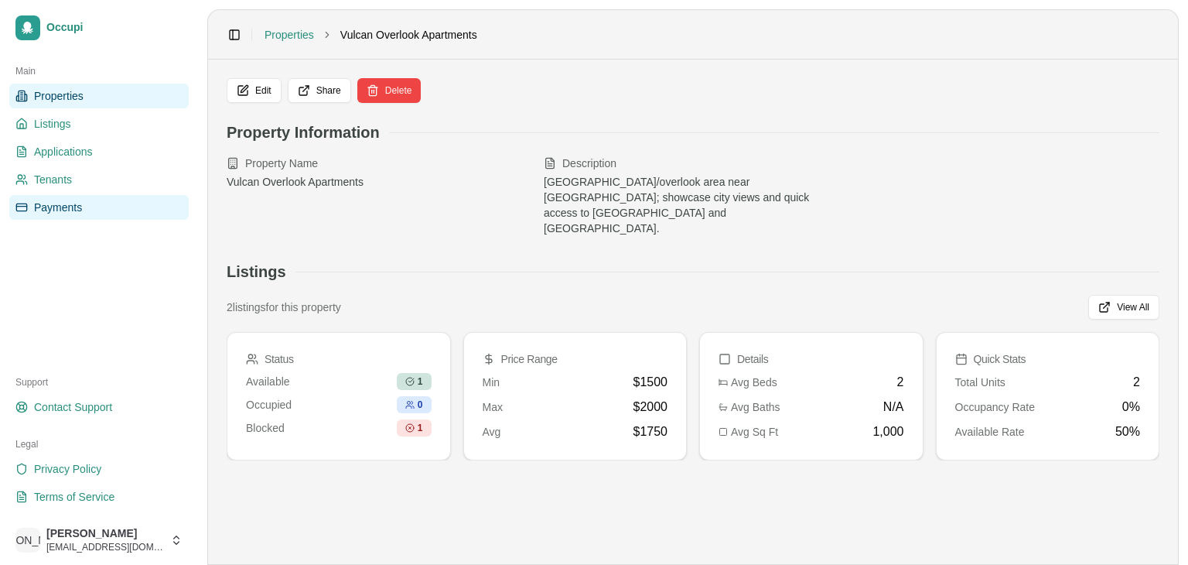 This screenshot has height=565, width=1188. What do you see at coordinates (320, 91) in the screenshot?
I see `button: Share` at bounding box center [320, 91].